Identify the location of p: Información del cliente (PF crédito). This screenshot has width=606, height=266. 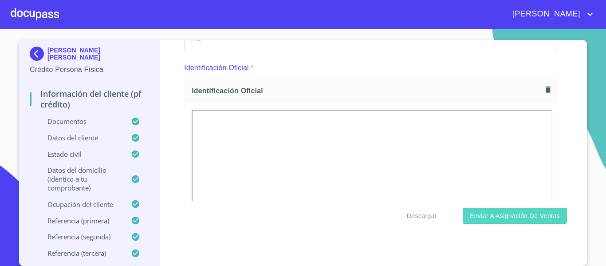
(89, 99).